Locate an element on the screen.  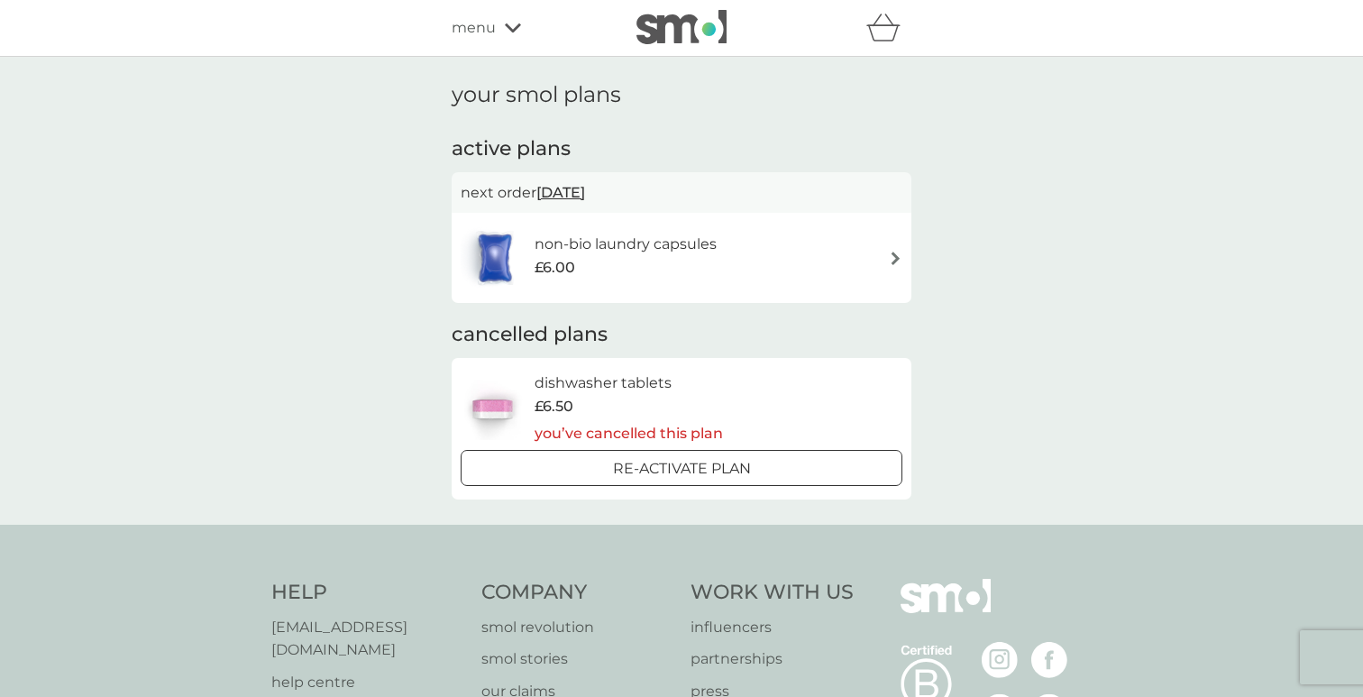
a: influencers is located at coordinates (772, 627).